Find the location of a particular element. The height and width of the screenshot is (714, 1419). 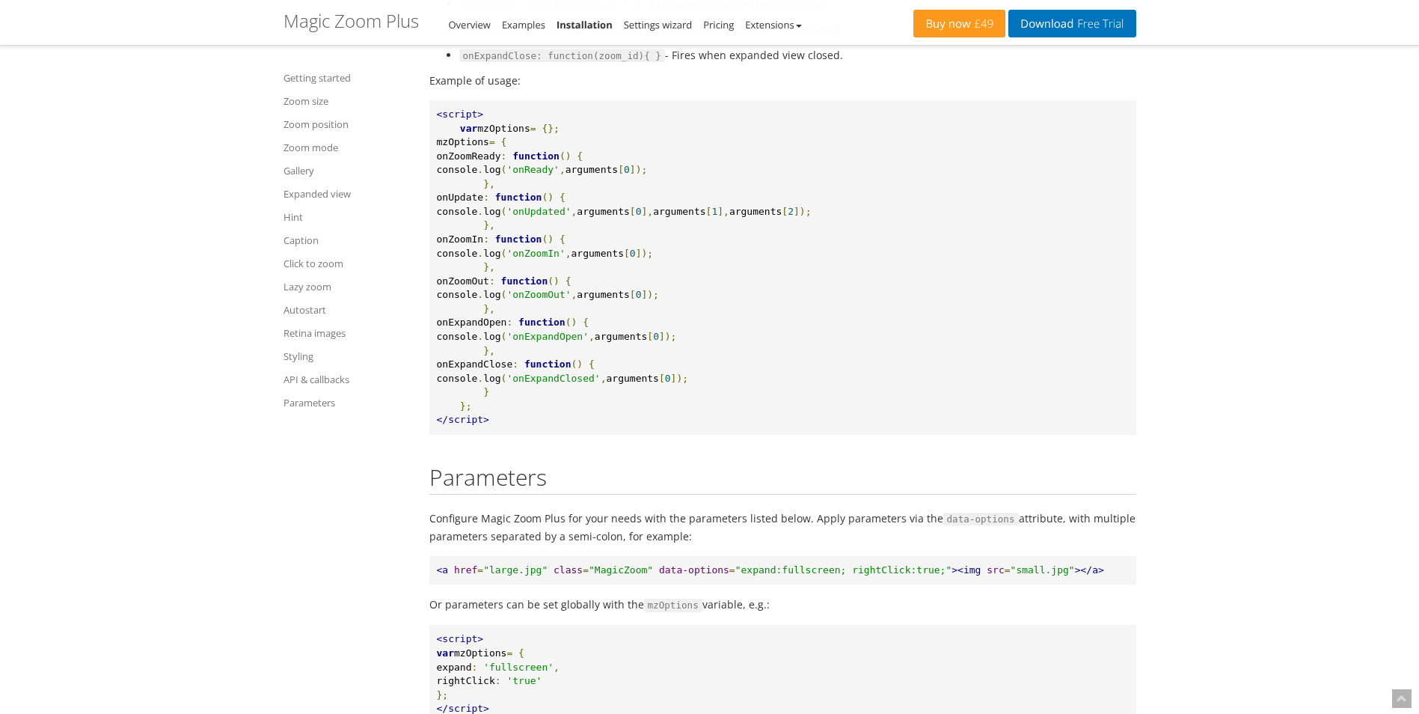

span: 2 is located at coordinates (791, 211).